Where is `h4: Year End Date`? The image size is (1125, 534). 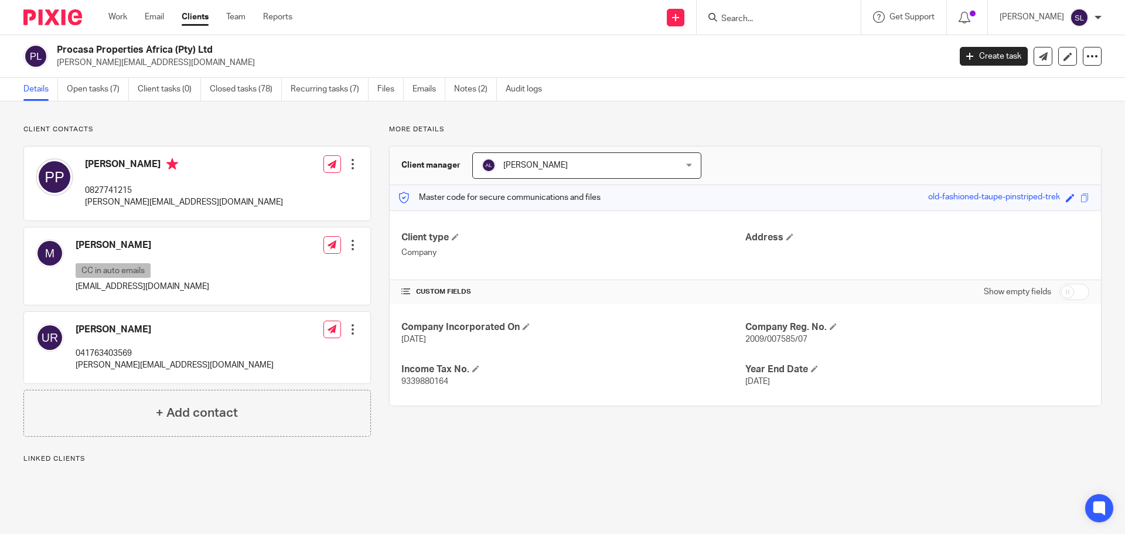
h4: Year End Date is located at coordinates (917, 369).